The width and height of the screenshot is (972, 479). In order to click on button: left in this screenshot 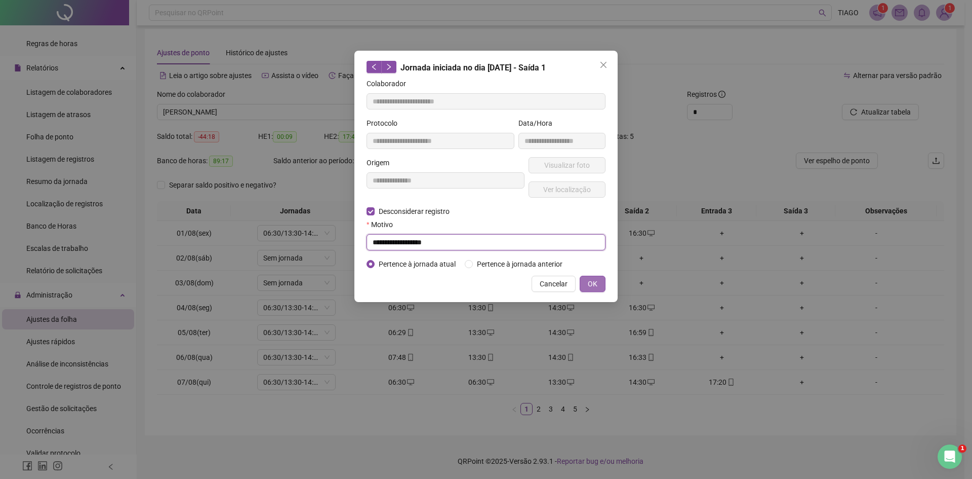, I will do `click(374, 67)`.